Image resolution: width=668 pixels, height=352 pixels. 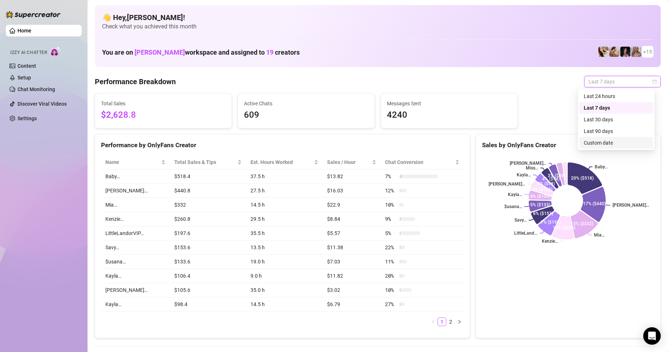 What do you see at coordinates (433, 322) in the screenshot?
I see `li: Previous Page` at bounding box center [433, 322].